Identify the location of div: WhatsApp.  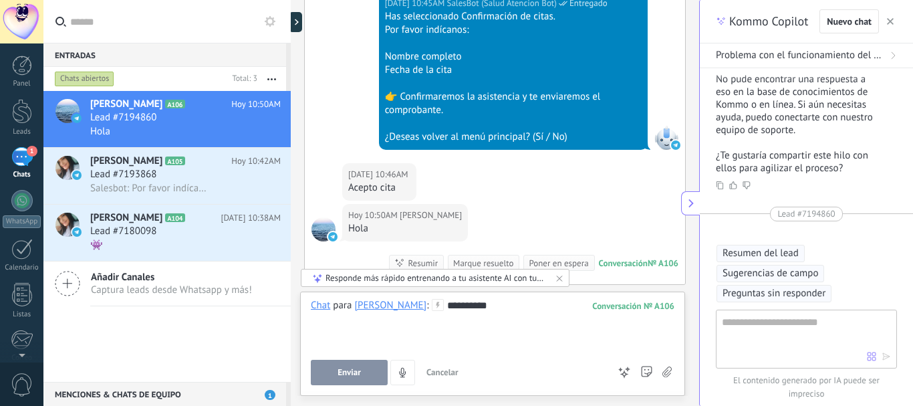
(21, 221).